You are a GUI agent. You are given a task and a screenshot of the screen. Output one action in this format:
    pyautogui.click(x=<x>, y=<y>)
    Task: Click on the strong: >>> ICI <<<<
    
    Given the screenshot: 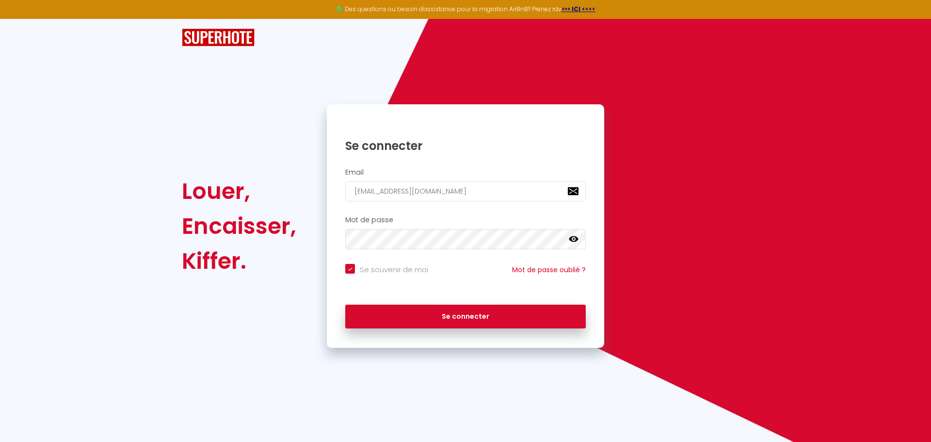 What is the action you would take?
    pyautogui.click(x=578, y=9)
    